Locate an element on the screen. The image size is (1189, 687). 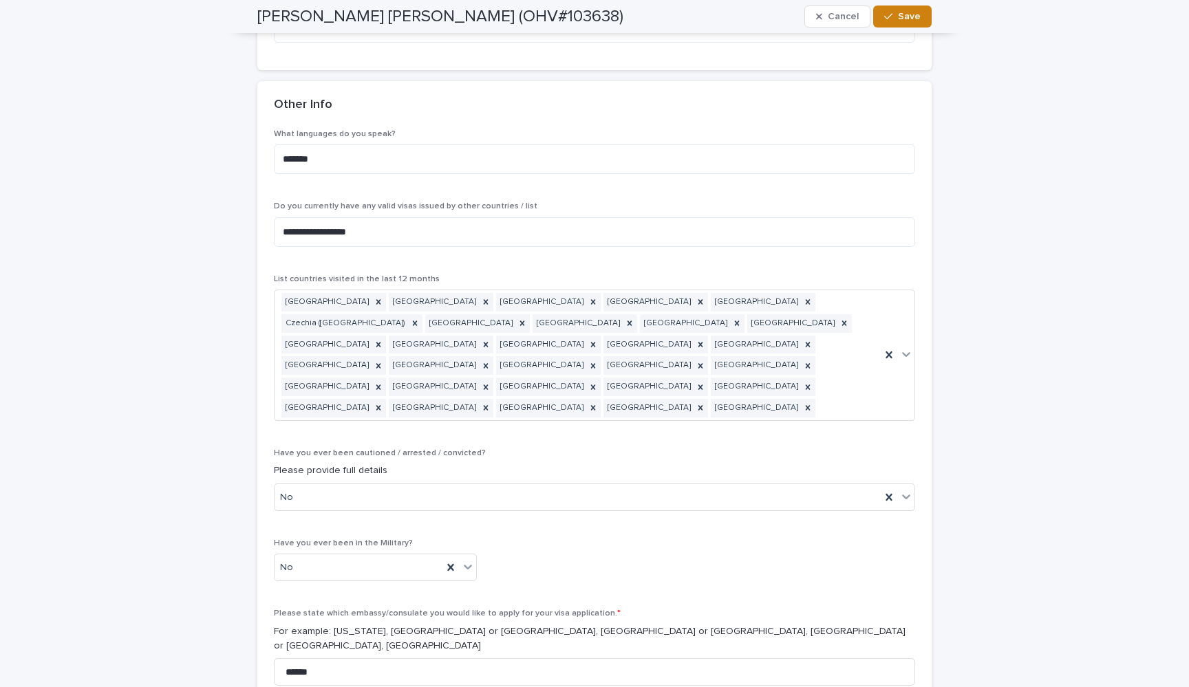
span: Have you ever been cautioned / arrested / convicted? is located at coordinates (380, 453).